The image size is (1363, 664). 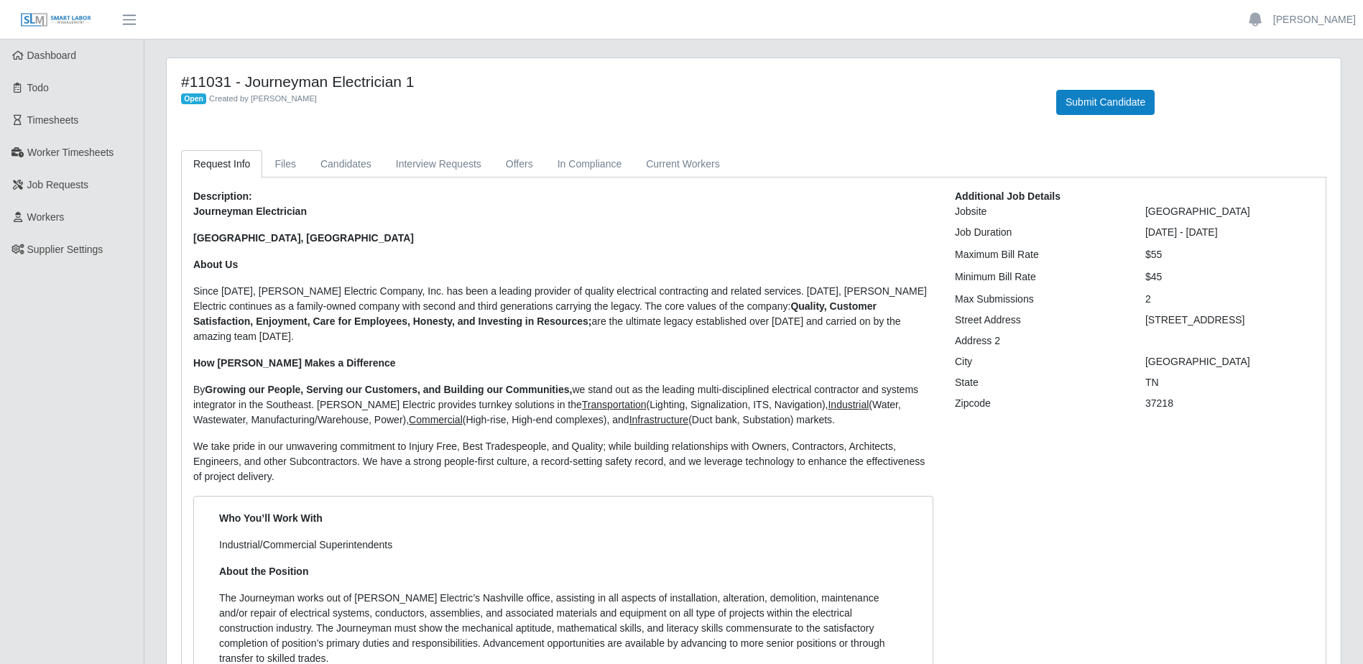 What do you see at coordinates (53, 120) in the screenshot?
I see `span: Timesheets` at bounding box center [53, 120].